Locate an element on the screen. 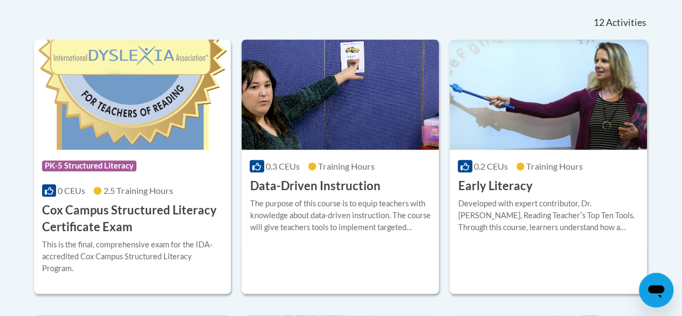  span: 2.5 Training Hours is located at coordinates (138, 190).